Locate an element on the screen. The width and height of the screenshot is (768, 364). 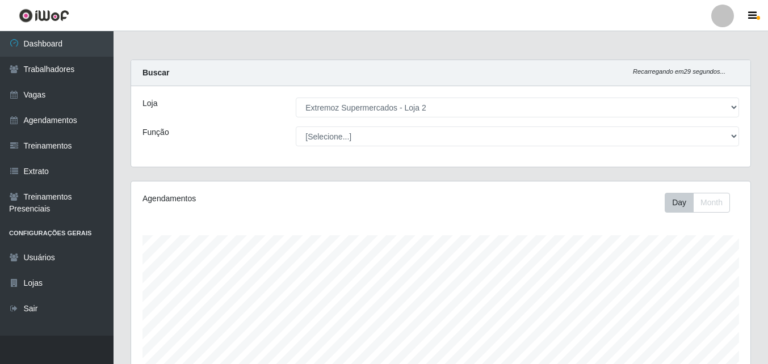
div: First group is located at coordinates (697, 203).